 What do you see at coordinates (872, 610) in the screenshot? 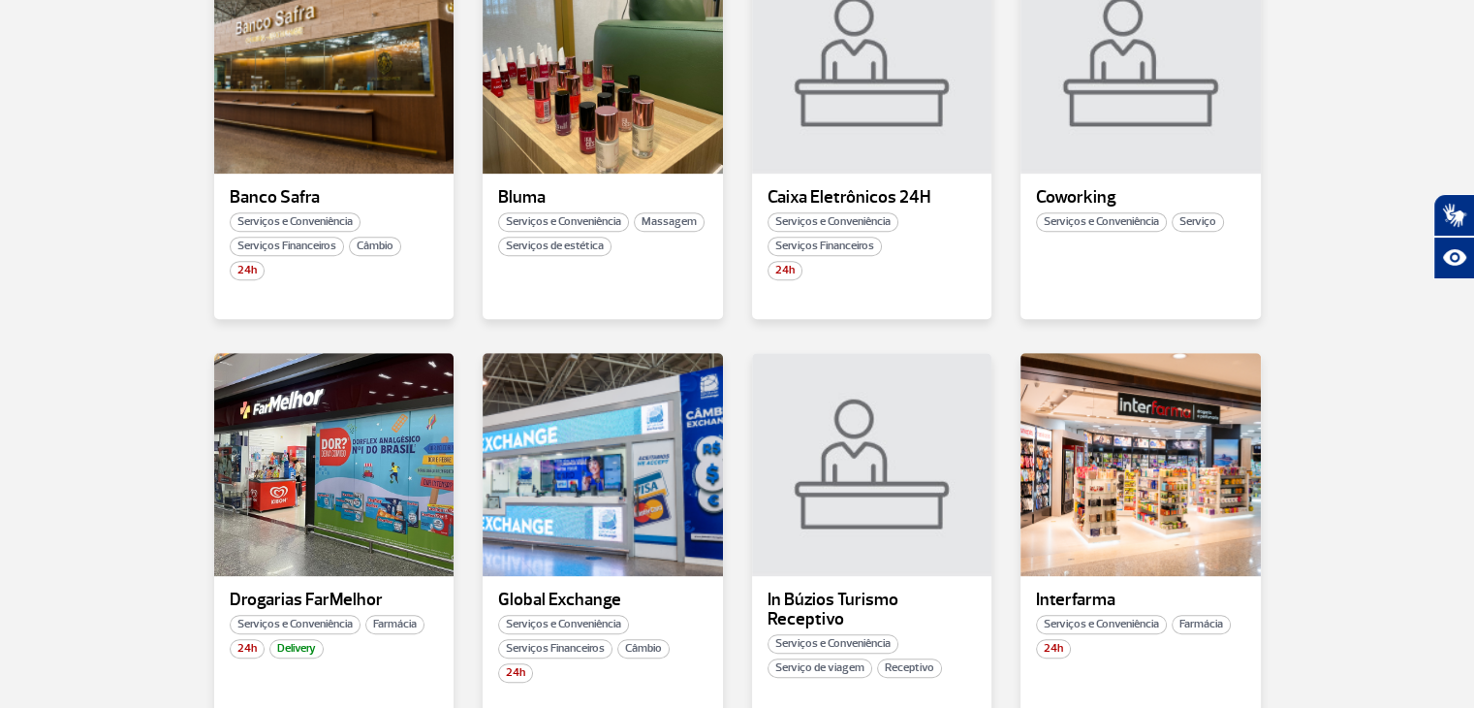
I see `p: In Búzios Turismo Receptivo` at bounding box center [872, 610].